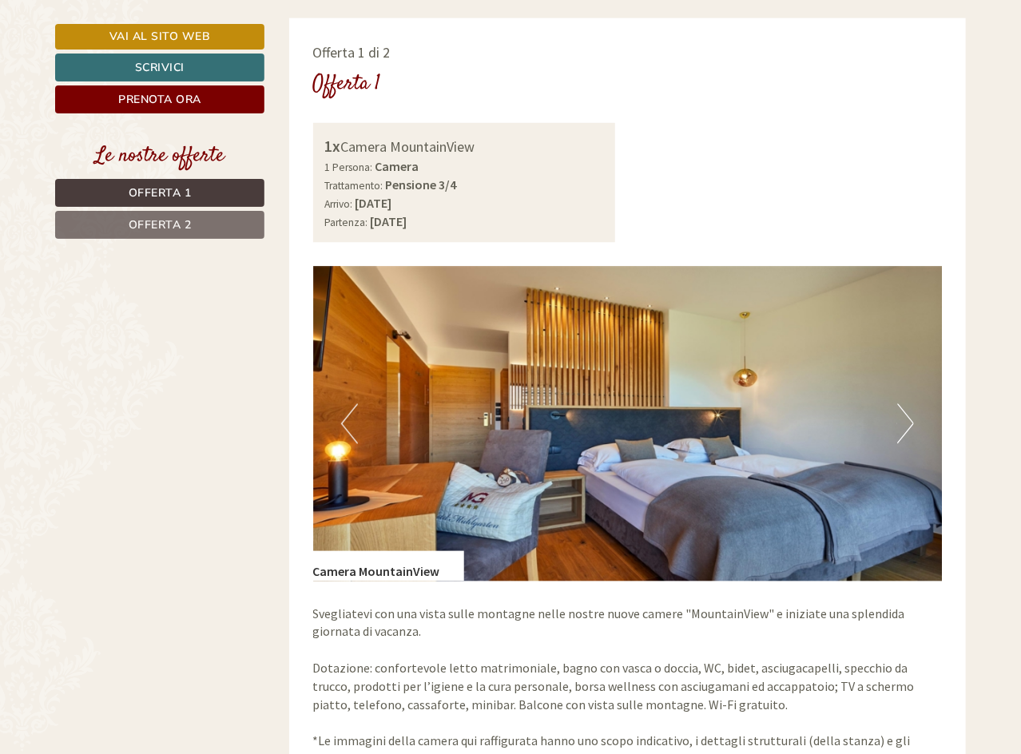  What do you see at coordinates (347, 222) in the screenshot?
I see `small: Partenza:` at bounding box center [347, 222].